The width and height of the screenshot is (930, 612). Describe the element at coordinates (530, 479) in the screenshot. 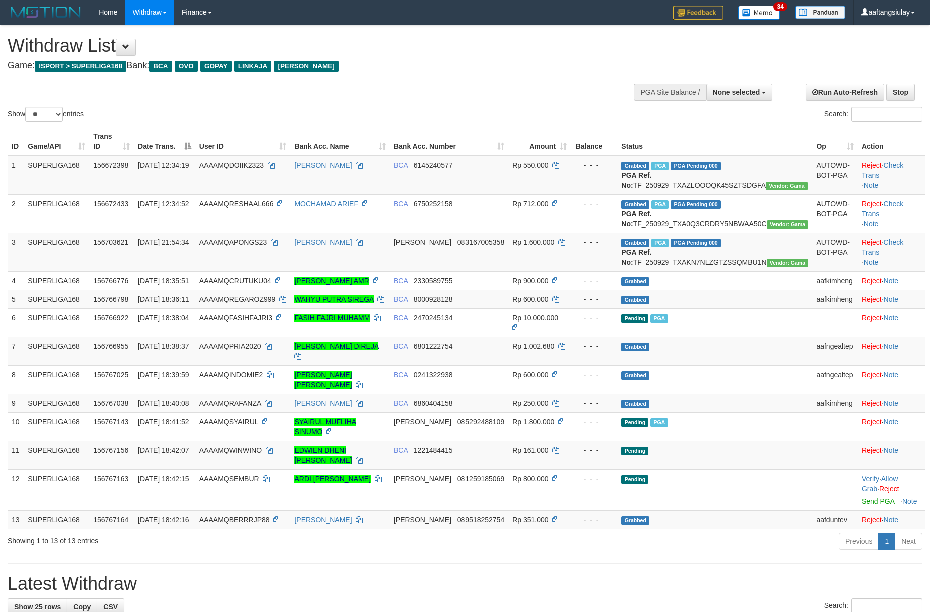

I see `span: Rp 800.000` at that location.